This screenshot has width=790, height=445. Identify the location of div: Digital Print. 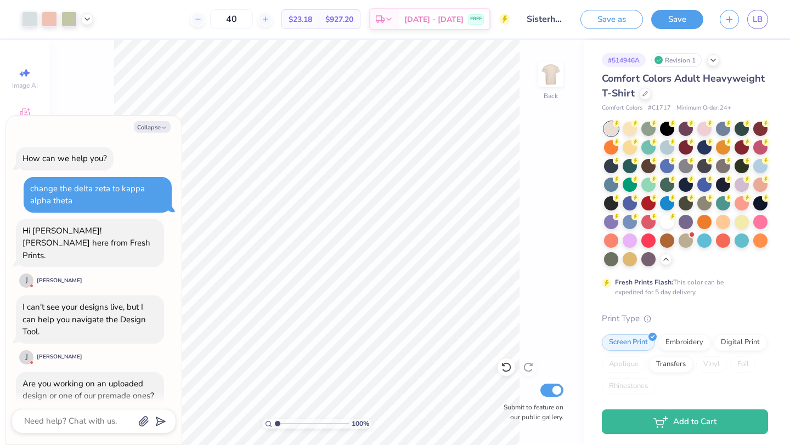
(740, 343).